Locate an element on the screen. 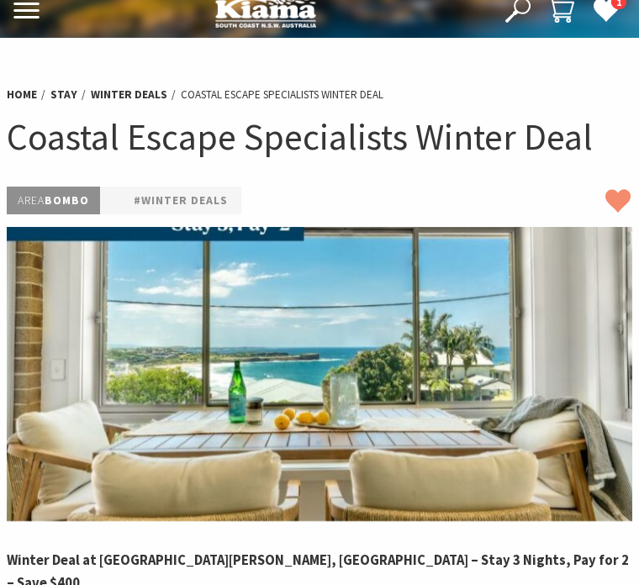 This screenshot has width=639, height=585. span: Area is located at coordinates (31, 200).